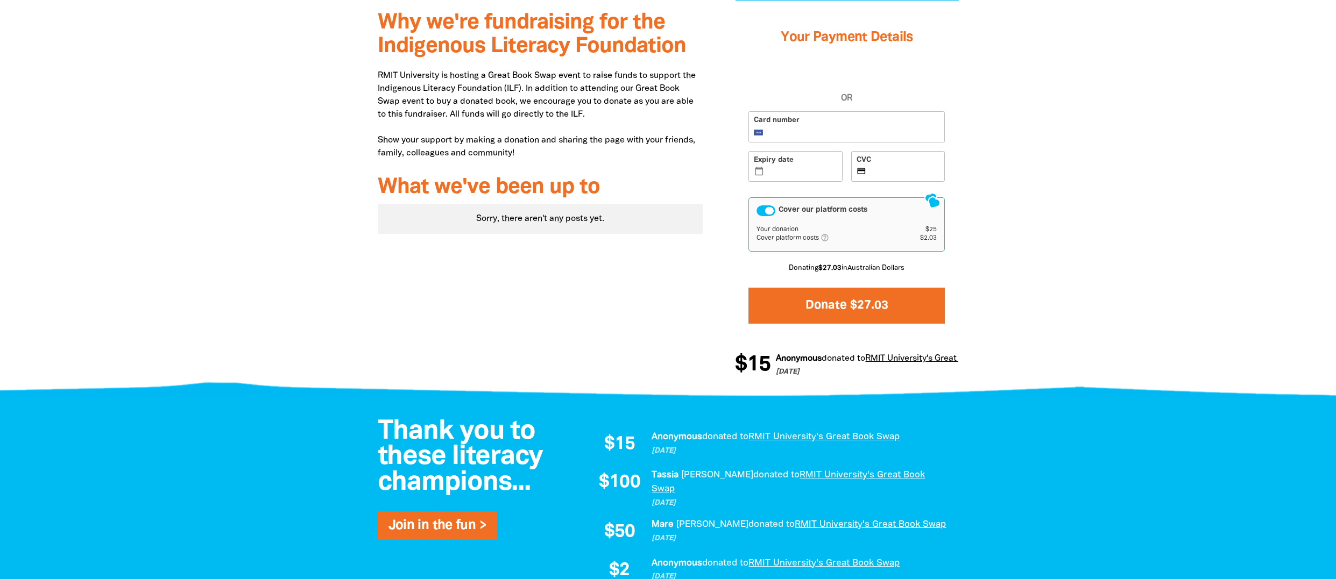 Image resolution: width=1336 pixels, height=579 pixels. What do you see at coordinates (540, 219) in the screenshot?
I see `div: Paginated content` at bounding box center [540, 219].